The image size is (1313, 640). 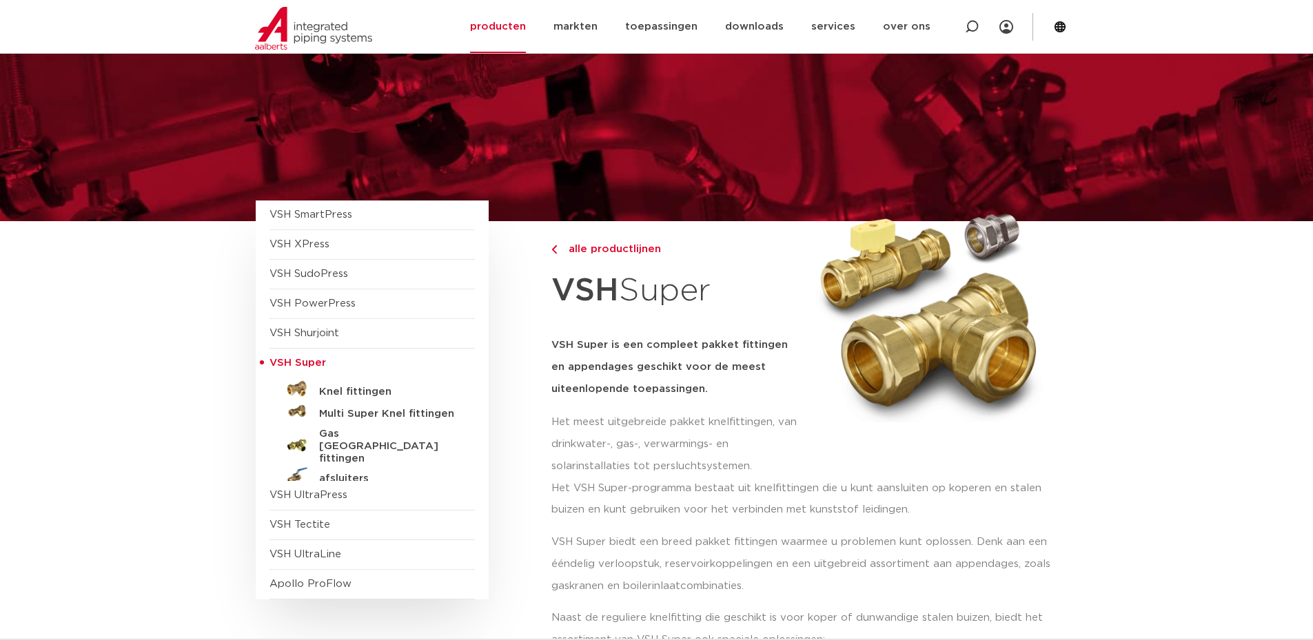 I want to click on a: afsluiters, so click(x=372, y=476).